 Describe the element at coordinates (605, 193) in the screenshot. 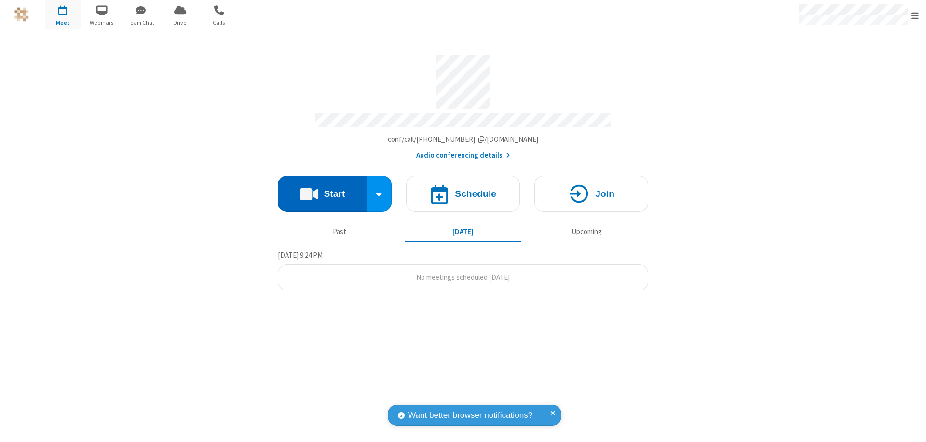

I see `h4: Join` at that location.